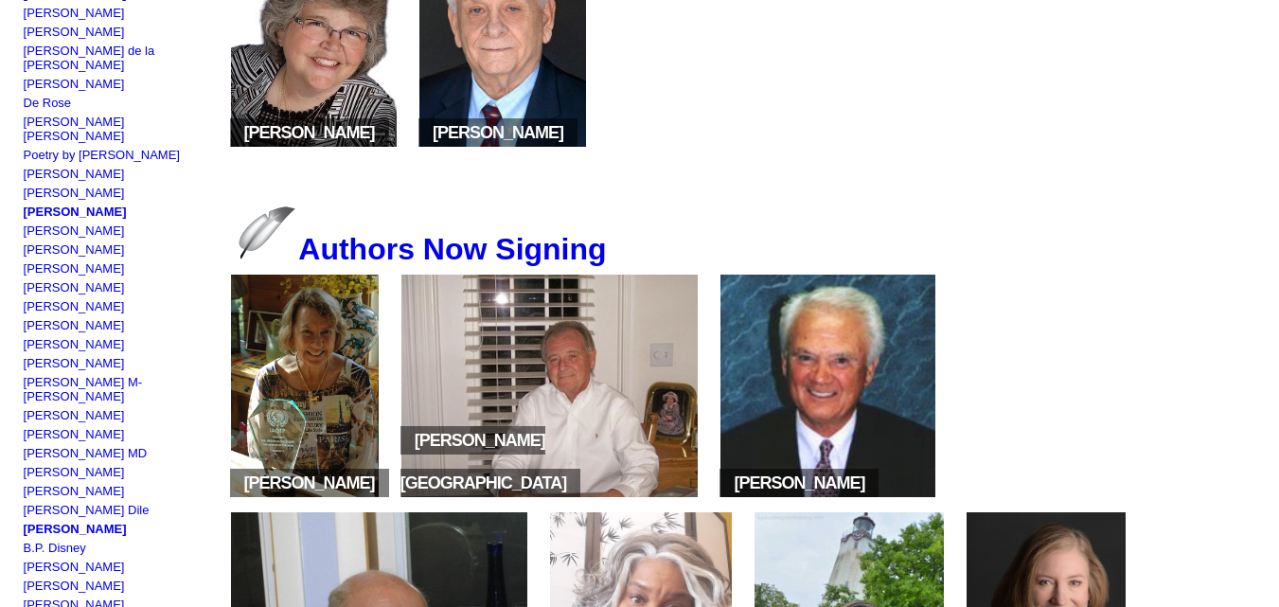  I want to click on a: B.P. Disney, so click(55, 547).